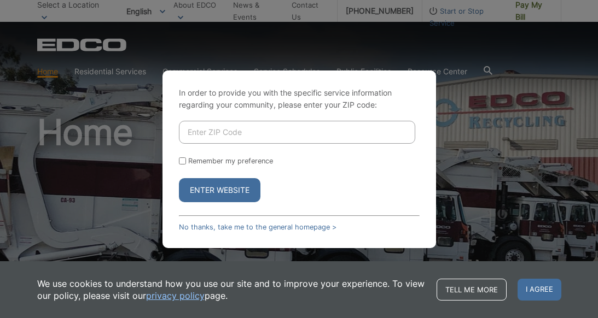  Describe the element at coordinates (230, 161) in the screenshot. I see `label: Remember my preference` at that location.